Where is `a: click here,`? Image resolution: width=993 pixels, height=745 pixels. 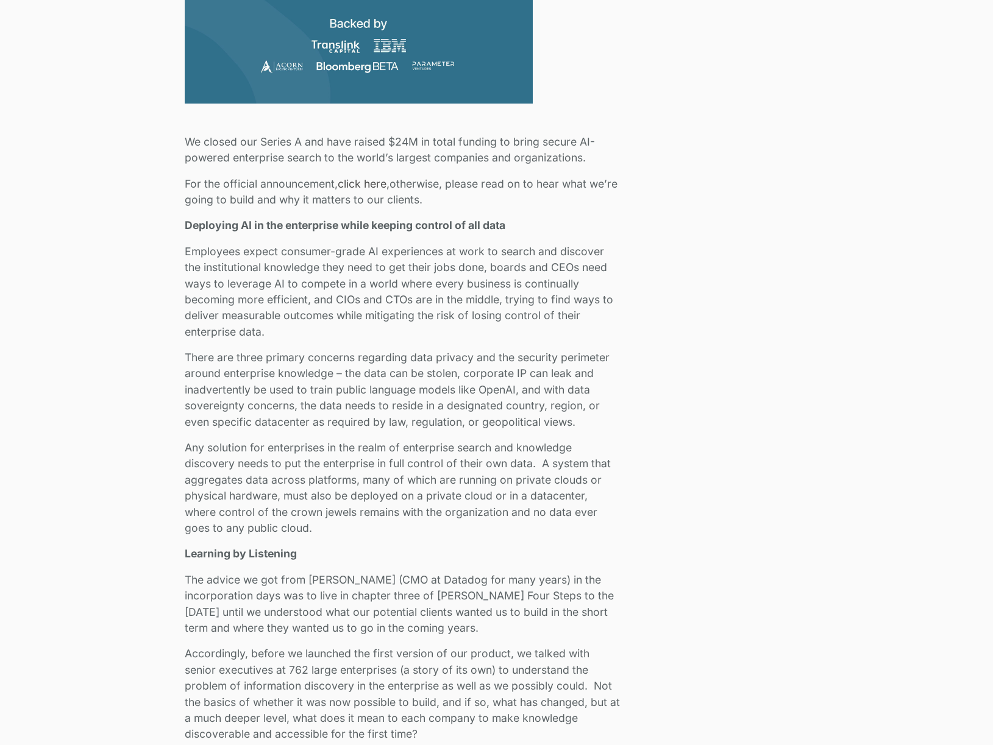 a: click here, is located at coordinates (363, 183).